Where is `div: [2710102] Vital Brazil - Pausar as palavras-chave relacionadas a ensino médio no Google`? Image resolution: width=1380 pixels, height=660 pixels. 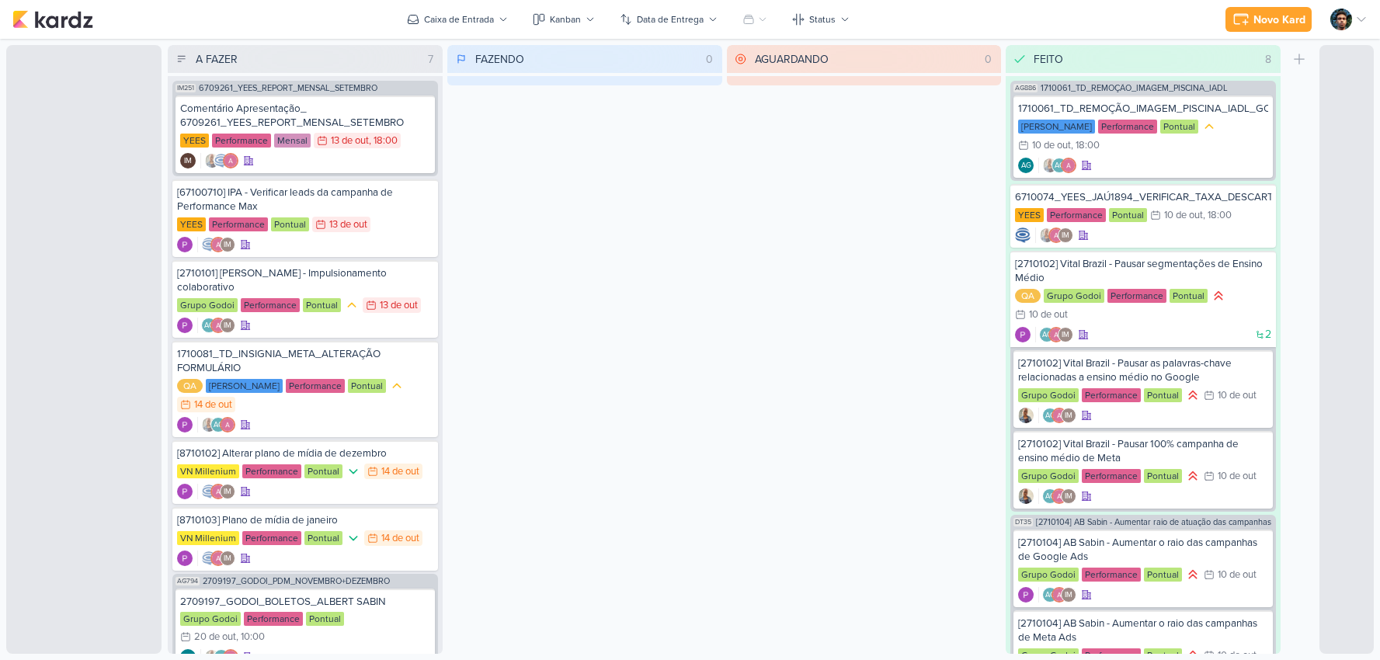 div: [2710102] Vital Brazil - Pausar as palavras-chave relacionadas a ensino médio no Google is located at coordinates (1143, 371).